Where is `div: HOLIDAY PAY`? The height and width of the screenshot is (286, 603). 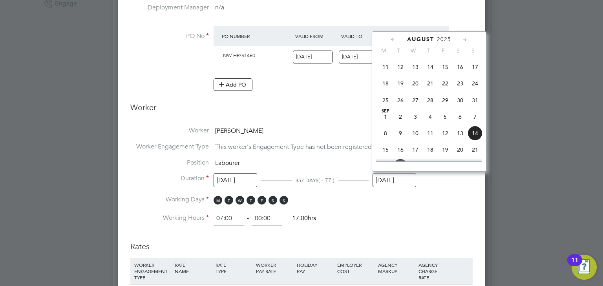 div: HOLIDAY PAY is located at coordinates (315, 268).